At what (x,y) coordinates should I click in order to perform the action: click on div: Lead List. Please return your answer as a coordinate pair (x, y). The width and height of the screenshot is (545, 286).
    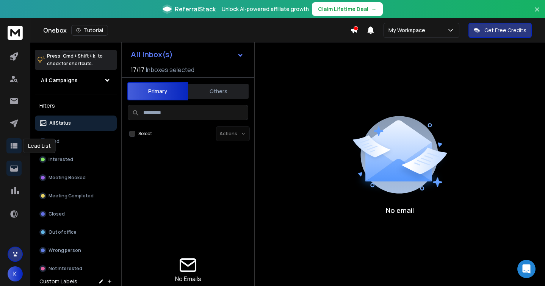
    Looking at the image, I should click on (39, 146).